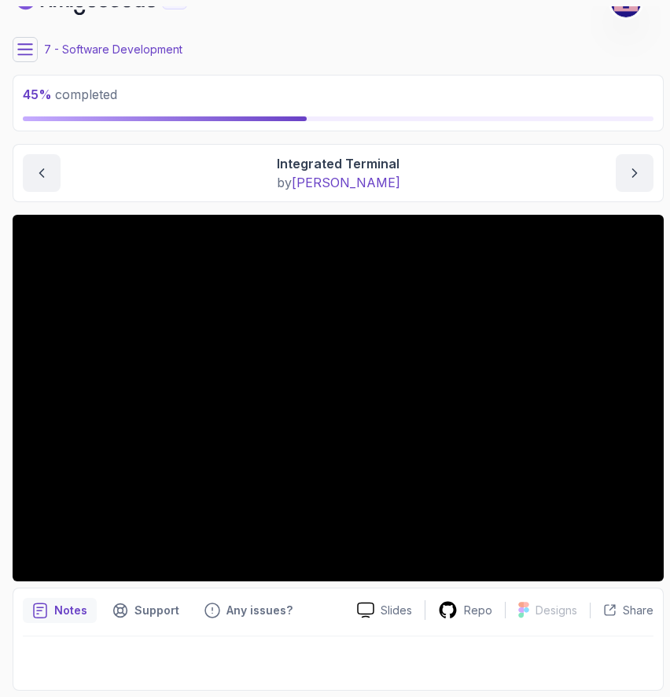 Image resolution: width=670 pixels, height=697 pixels. What do you see at coordinates (396, 610) in the screenshot?
I see `p: Slides` at bounding box center [396, 610].